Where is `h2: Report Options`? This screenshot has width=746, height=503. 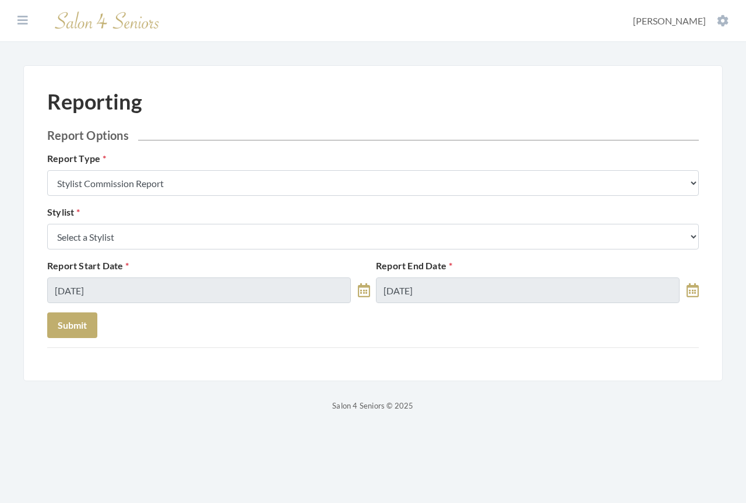 h2: Report Options is located at coordinates (373, 135).